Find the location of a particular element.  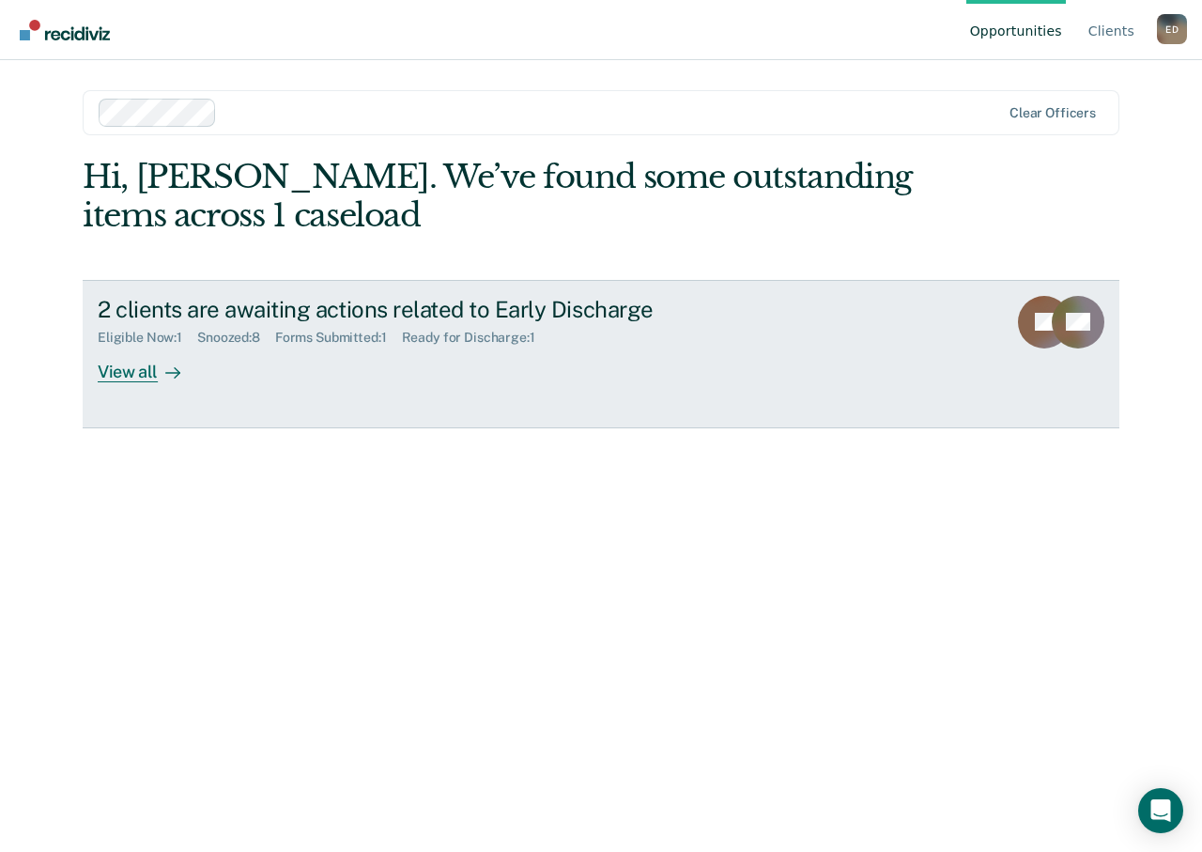

button: Profile dropdown button is located at coordinates (1172, 29).